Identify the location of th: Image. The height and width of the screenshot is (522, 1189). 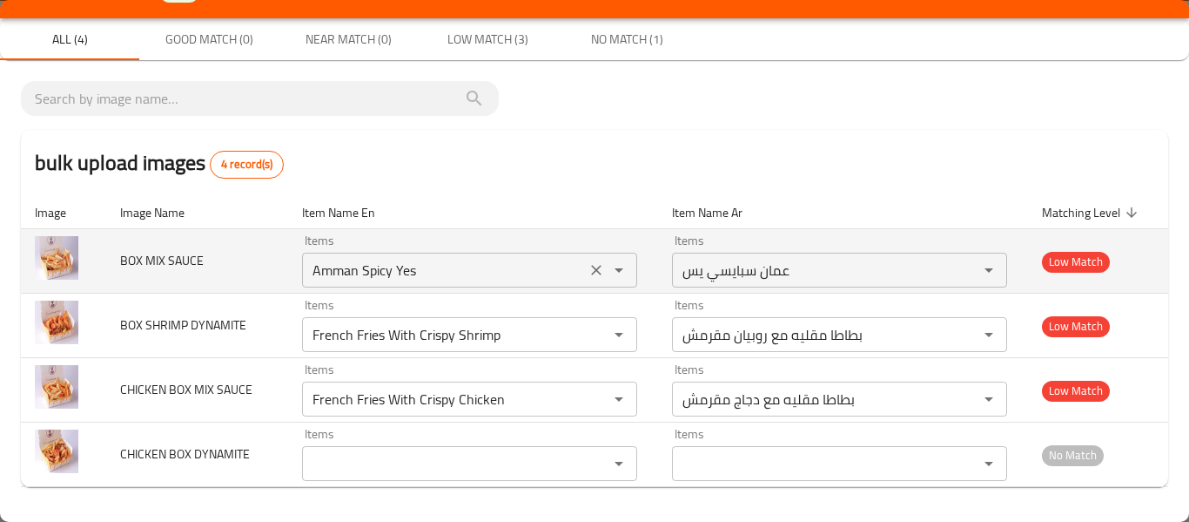
(64, 212).